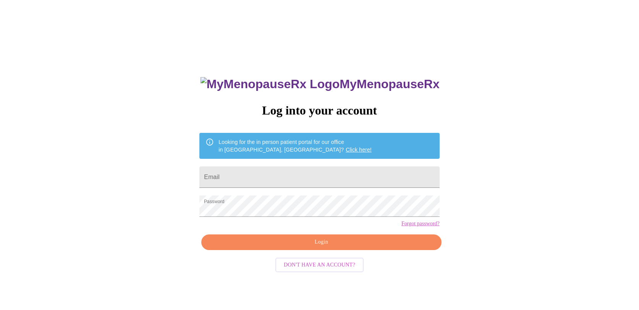  Describe the element at coordinates (321, 242) in the screenshot. I see `button: Login` at that location.